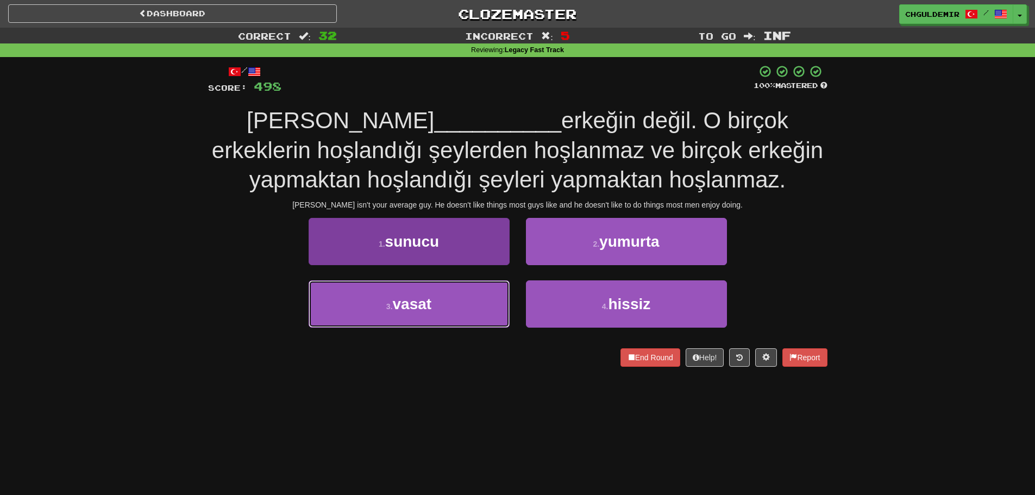  Describe the element at coordinates (412, 241) in the screenshot. I see `span: sunucu` at that location.